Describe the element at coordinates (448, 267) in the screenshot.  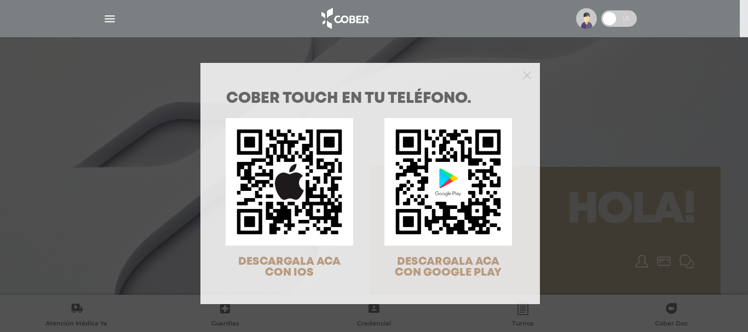
I see `span: DESCARGALA ACA CON GOOGLE PLAY` at that location.